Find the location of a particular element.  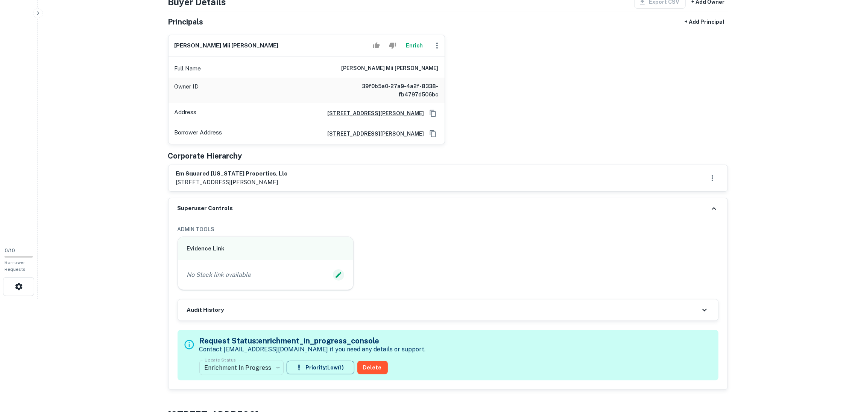

h6: Superuser Controls is located at coordinates (205, 208).